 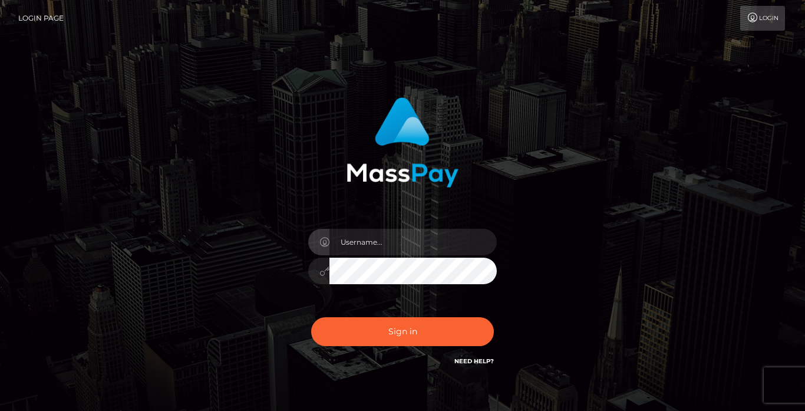 What do you see at coordinates (413, 242) in the screenshot?
I see `input: Username...` at bounding box center [413, 242].